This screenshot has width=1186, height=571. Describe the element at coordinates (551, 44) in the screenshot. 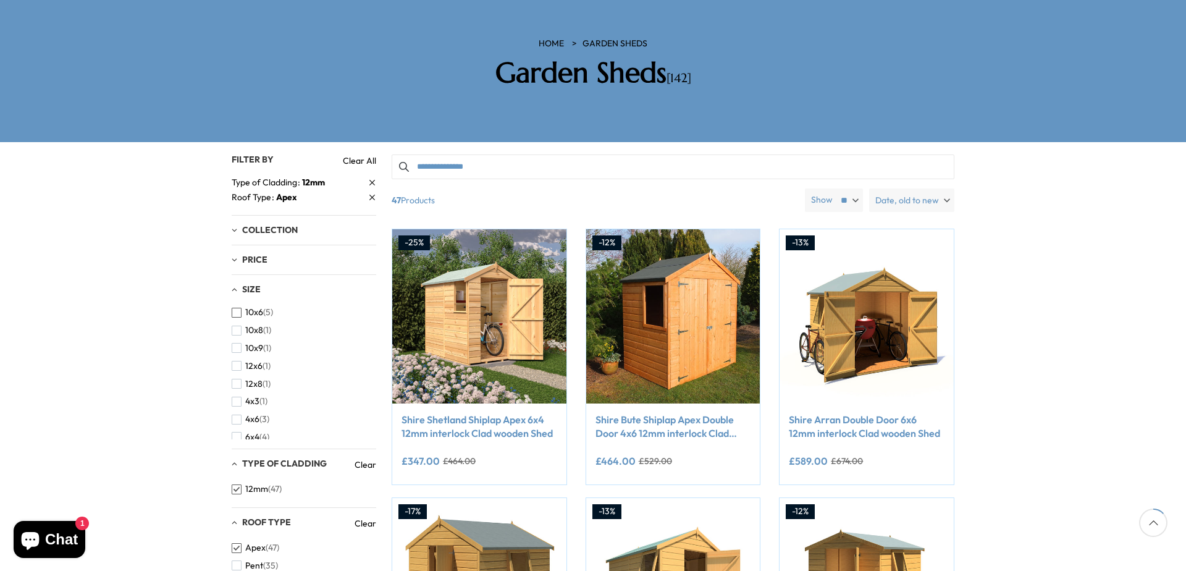

I see `a: HOME` at that location.